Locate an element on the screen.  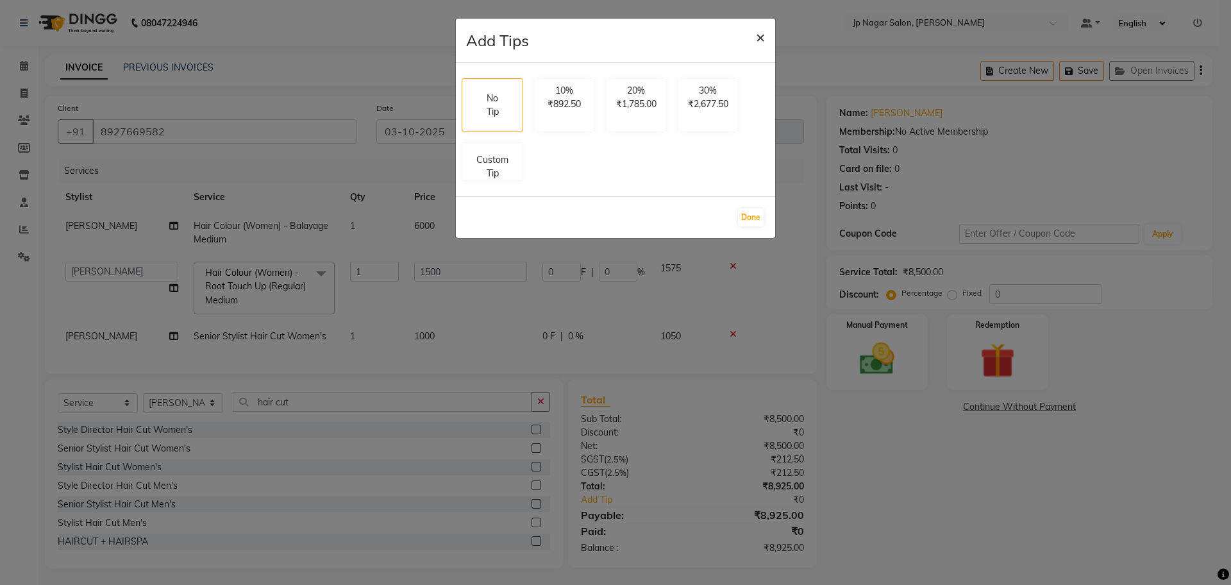
p: ₹2,677.50 is located at coordinates (708, 104).